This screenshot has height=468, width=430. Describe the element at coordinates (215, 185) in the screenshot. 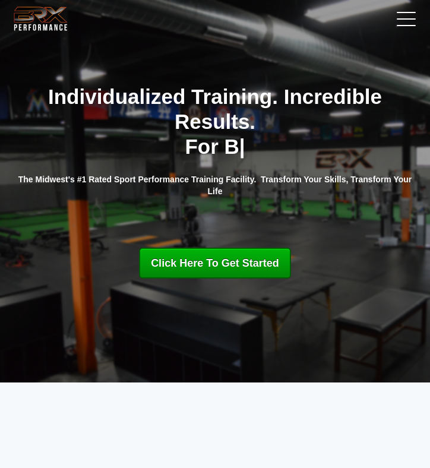

I see `strong: The Midwest's #1 Rated Sport Performance Training Facility. Transform Your Skills, Transform Your...` at that location.